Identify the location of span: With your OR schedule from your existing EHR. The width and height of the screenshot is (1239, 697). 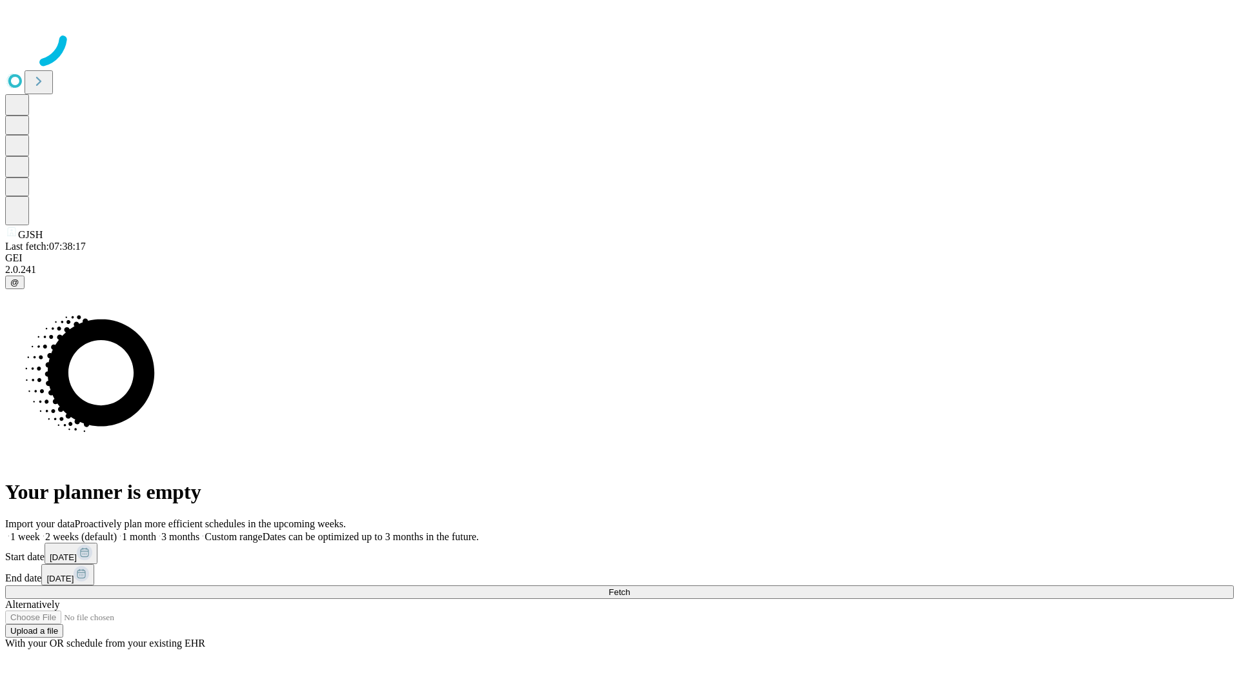
(105, 643).